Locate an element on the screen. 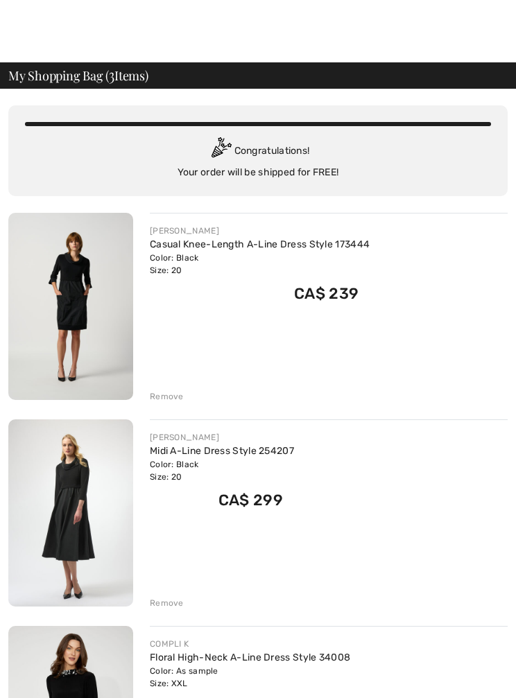  div: Congratulations! Your order will be shipped for FREE! is located at coordinates (258, 158).